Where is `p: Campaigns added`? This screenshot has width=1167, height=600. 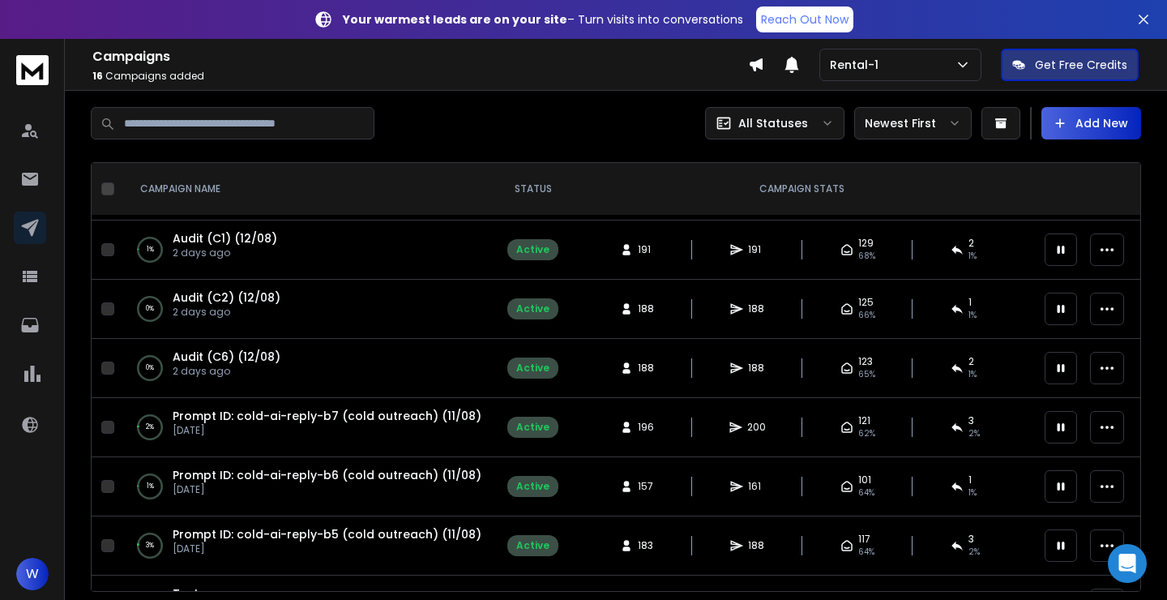 p: Campaigns added is located at coordinates (420, 76).